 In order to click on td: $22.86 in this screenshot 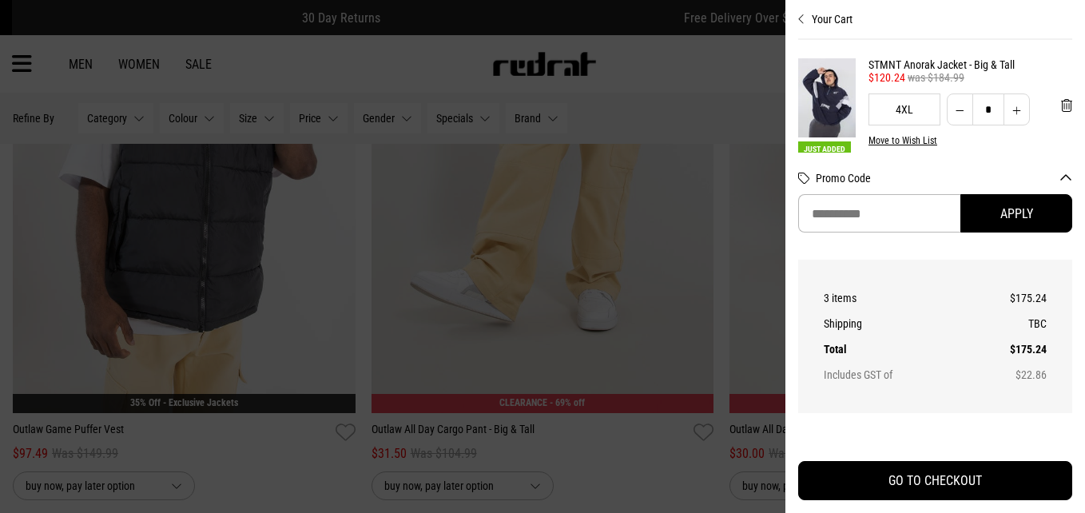, I will do `click(1008, 375)`.